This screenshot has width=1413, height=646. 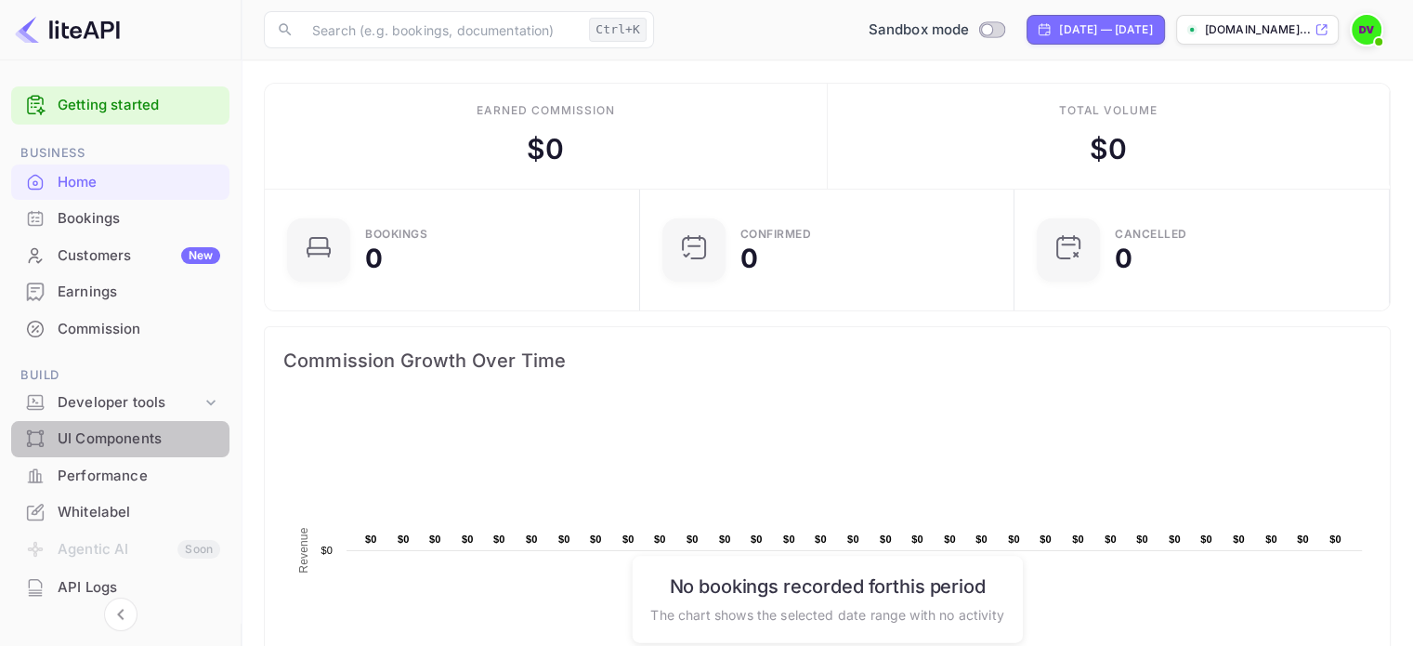 I want to click on div: Confirmed, so click(x=776, y=234).